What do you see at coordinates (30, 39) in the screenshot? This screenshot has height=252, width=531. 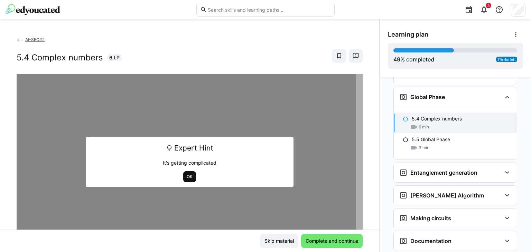 I see `a: AI-SEQ#2` at bounding box center [30, 39].